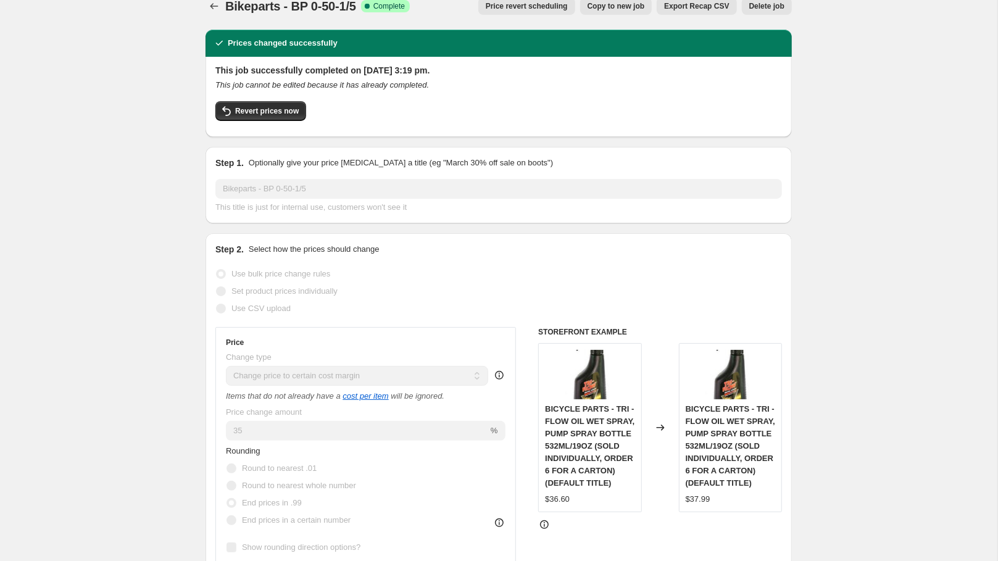 This screenshot has height=561, width=998. Describe the element at coordinates (365, 396) in the screenshot. I see `i: cost per item` at that location.